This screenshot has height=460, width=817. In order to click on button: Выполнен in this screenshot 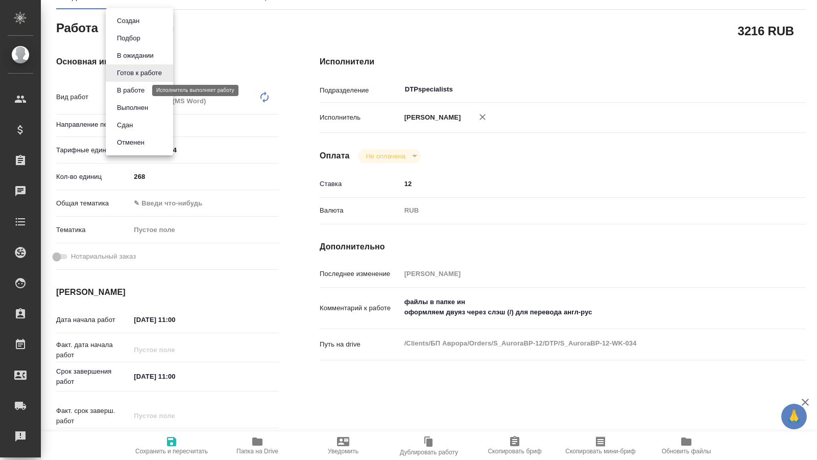, I will do `click(132, 108)`.